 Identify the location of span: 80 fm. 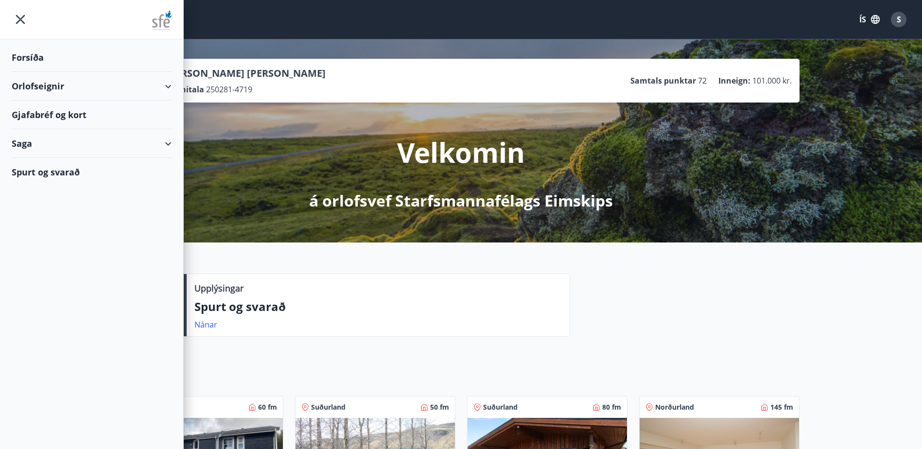
(611, 407).